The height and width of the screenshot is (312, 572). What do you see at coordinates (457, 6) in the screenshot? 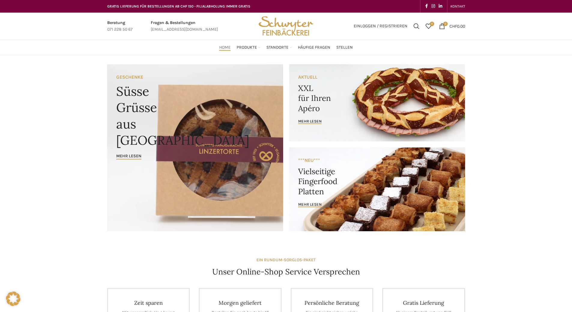
I see `div: Secondary navigation` at bounding box center [457, 6].